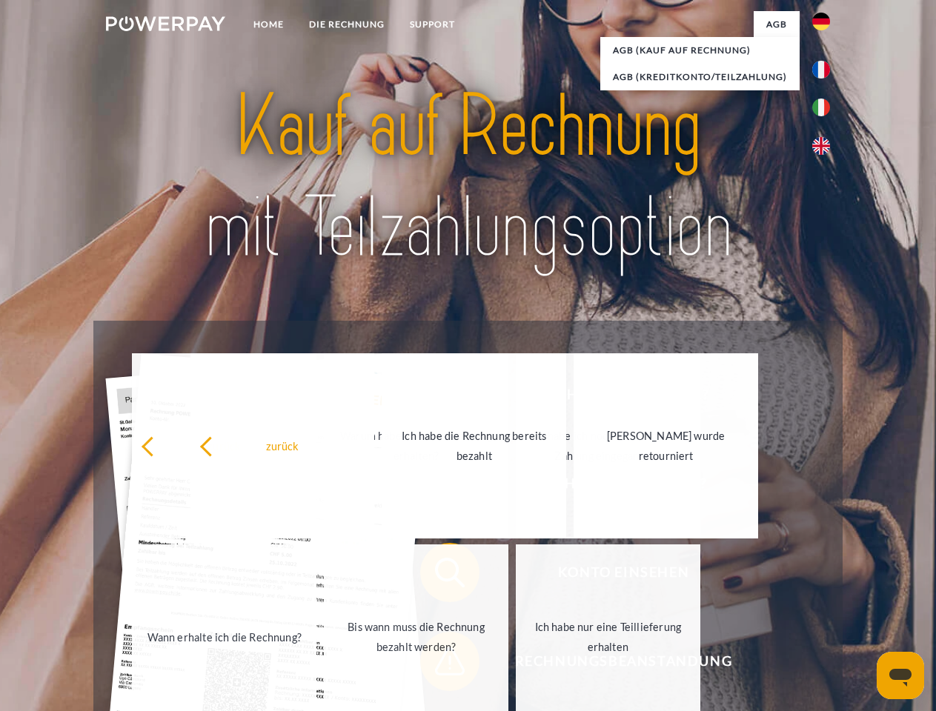 The width and height of the screenshot is (936, 711). Describe the element at coordinates (699, 77) in the screenshot. I see `a: AGB (Kreditkonto/Teilzahlung)` at that location.